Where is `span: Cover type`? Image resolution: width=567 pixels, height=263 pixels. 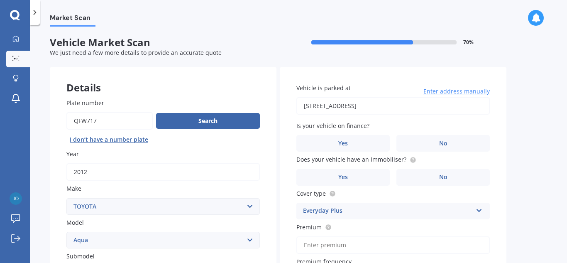 span: Cover type is located at coordinates (311, 193).